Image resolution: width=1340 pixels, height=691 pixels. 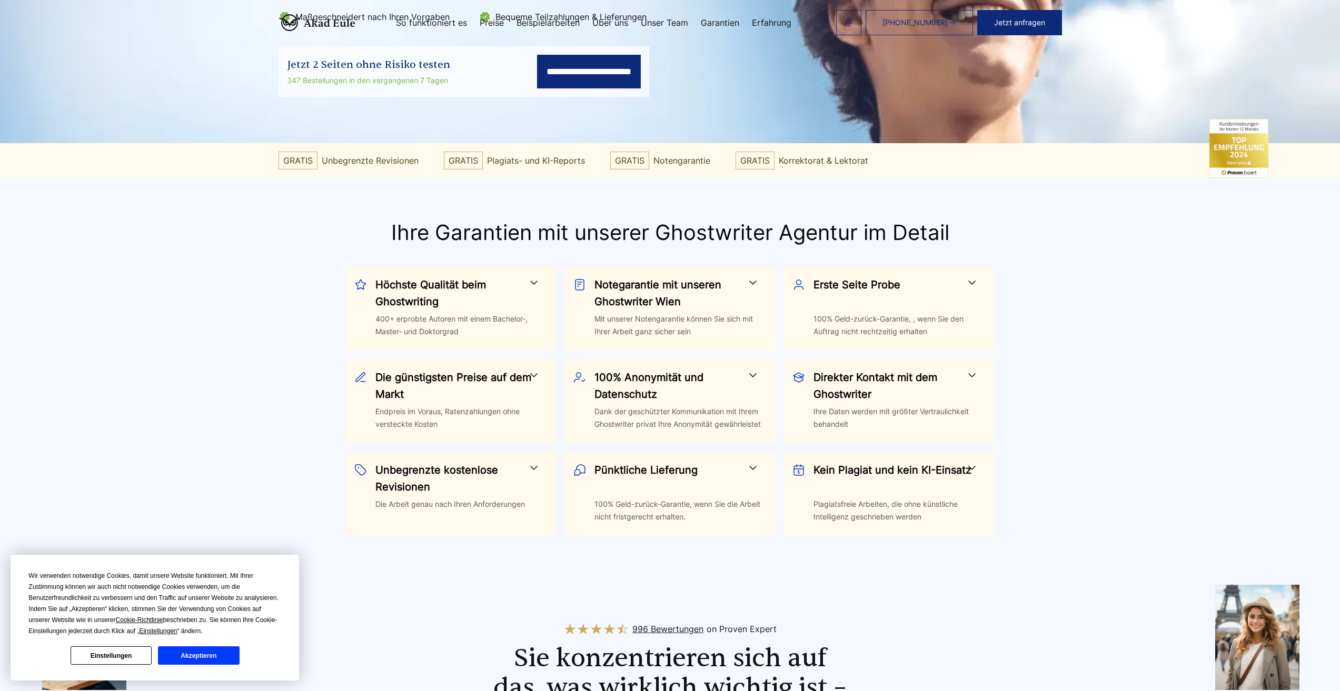 What do you see at coordinates (368, 81) in the screenshot?
I see `div: 347 Bestellungen in den vergangenen 7 Tagen` at bounding box center [368, 81].